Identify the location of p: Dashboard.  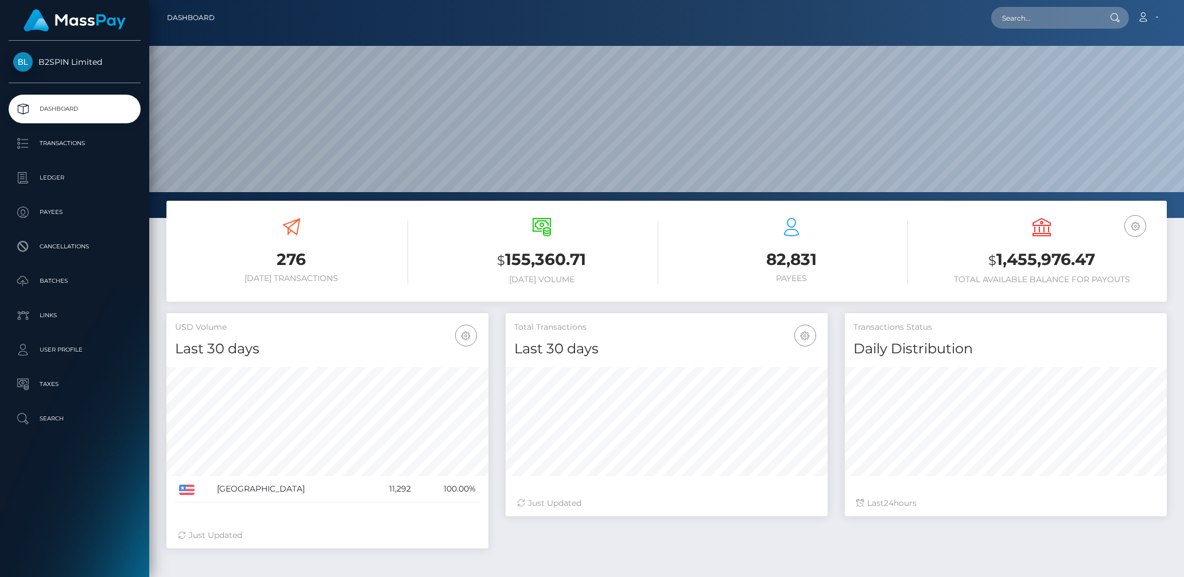
(75, 109).